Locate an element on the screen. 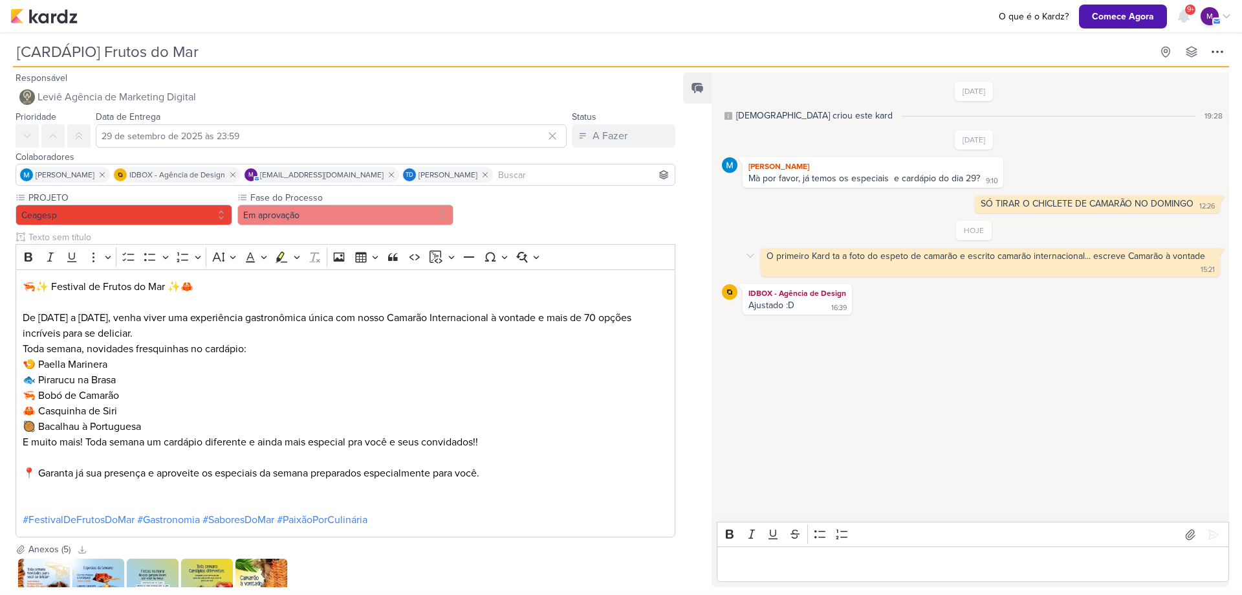 The height and width of the screenshot is (595, 1242). img: kardz.app is located at coordinates (44, 16).